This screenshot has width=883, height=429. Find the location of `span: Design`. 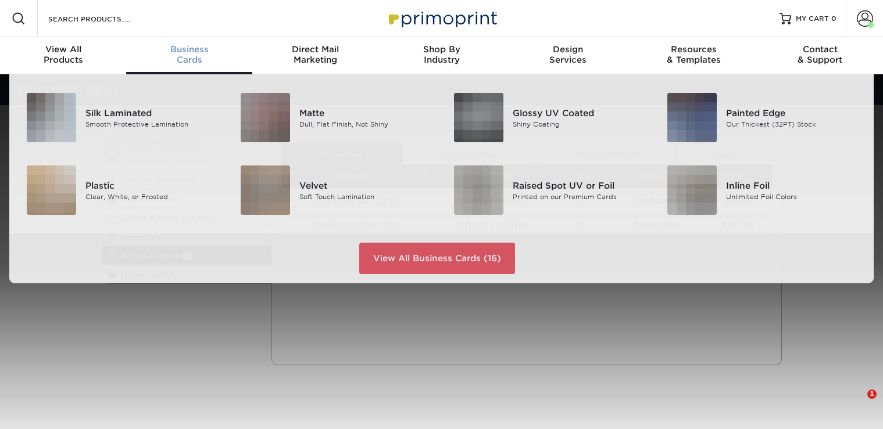

span: Design is located at coordinates (567, 49).